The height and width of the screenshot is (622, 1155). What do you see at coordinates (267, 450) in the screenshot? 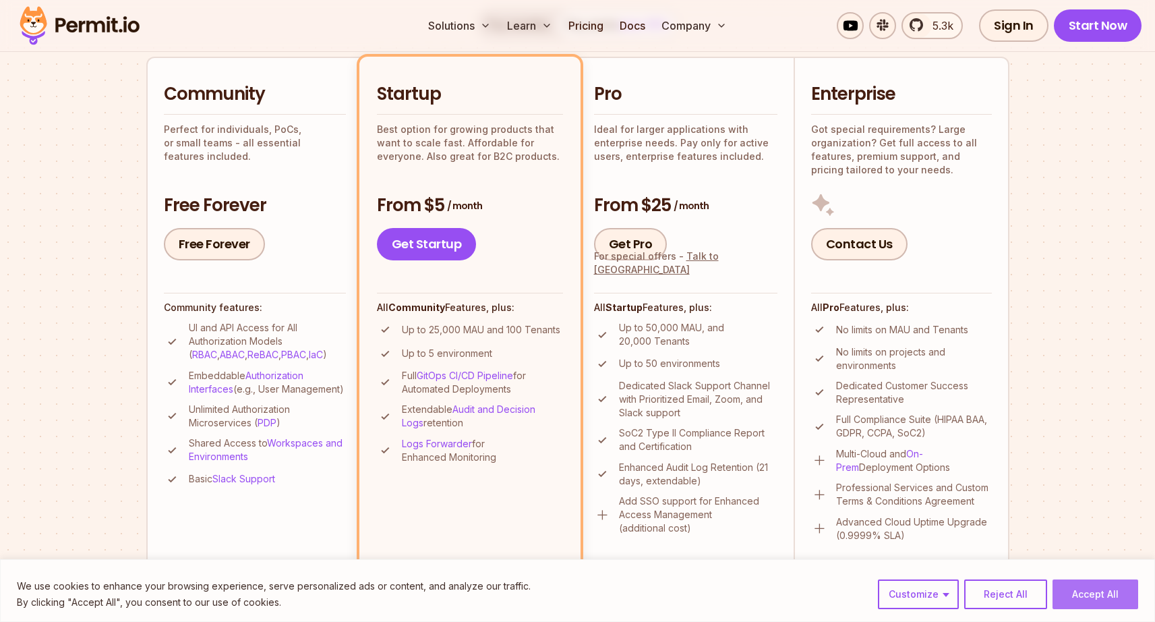
I see `p: Shared Access to` at bounding box center [267, 450].